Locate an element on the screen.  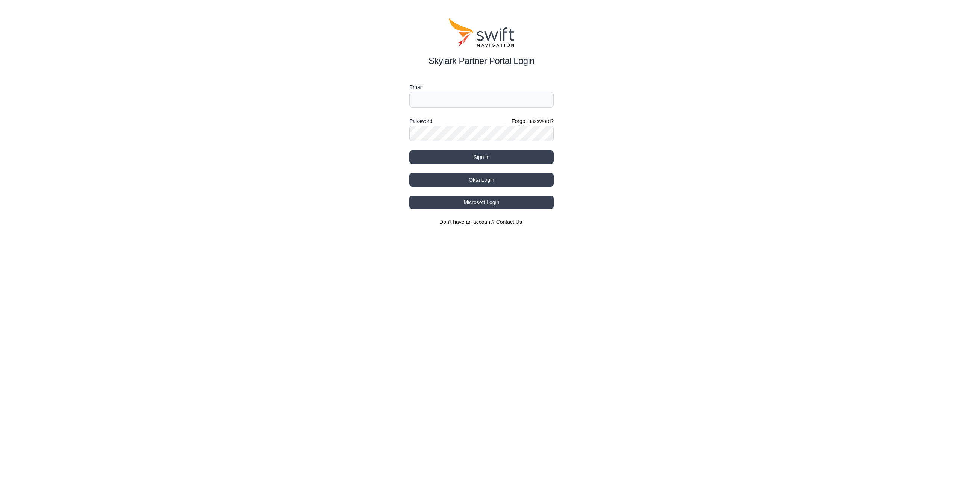
button: Microsoft Login is located at coordinates (482, 202).